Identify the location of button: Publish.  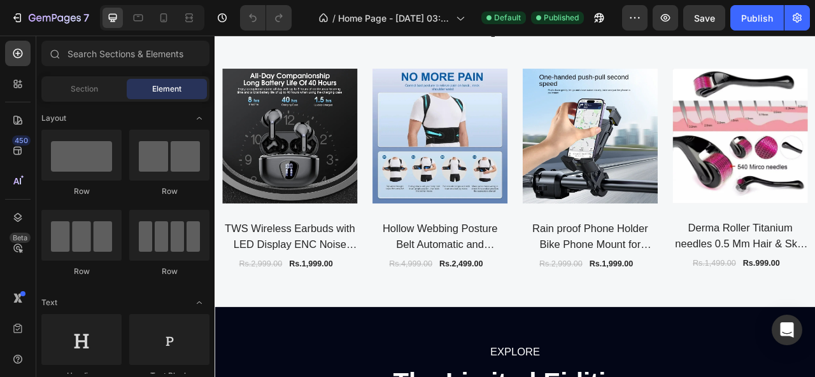
(757, 18).